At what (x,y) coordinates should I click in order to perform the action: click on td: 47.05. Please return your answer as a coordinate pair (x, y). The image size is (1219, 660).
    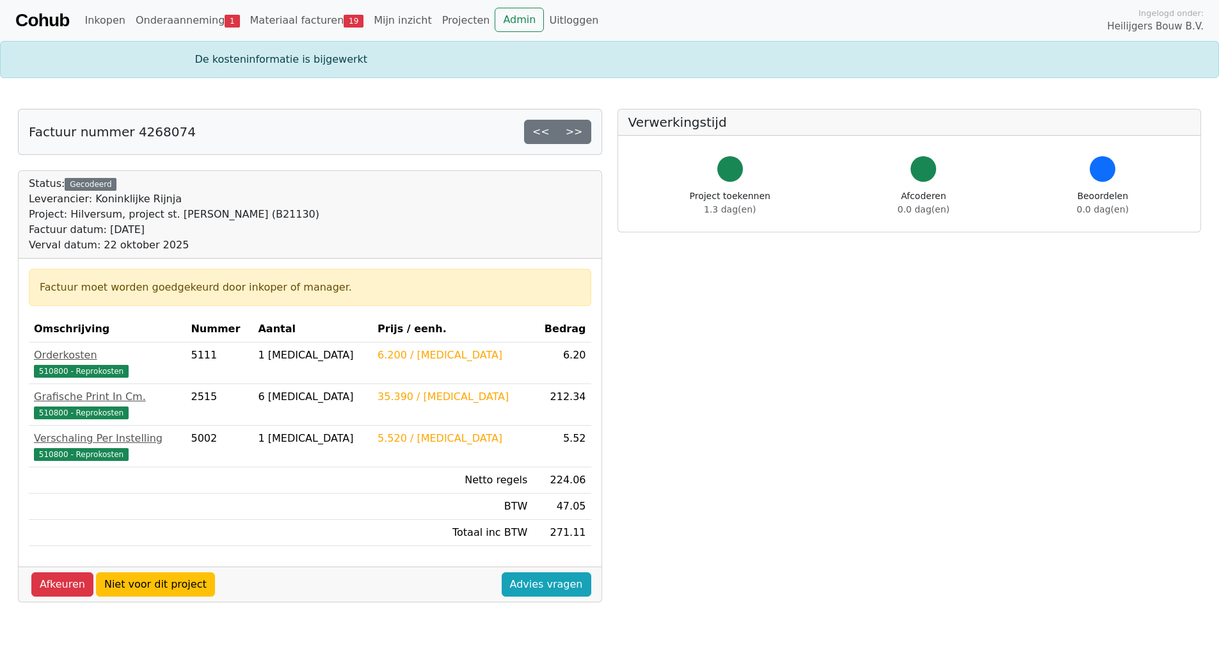
    Looking at the image, I should click on (561, 506).